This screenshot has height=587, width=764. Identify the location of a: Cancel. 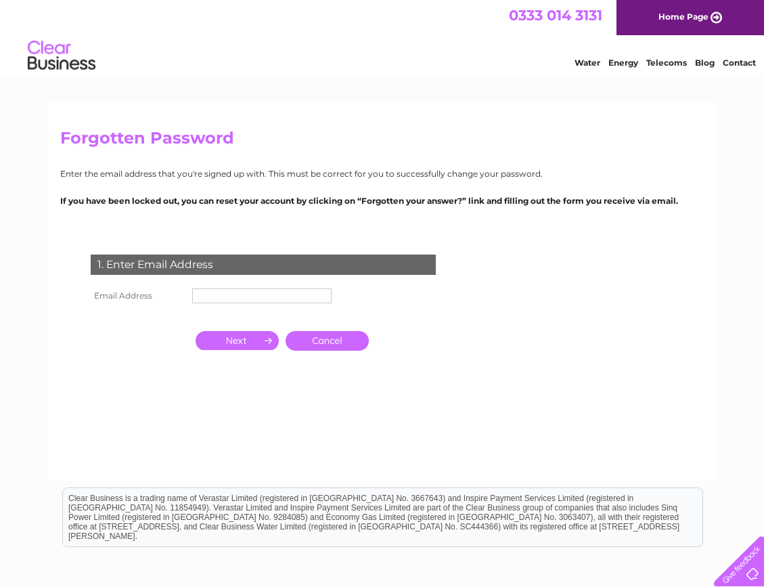
(327, 340).